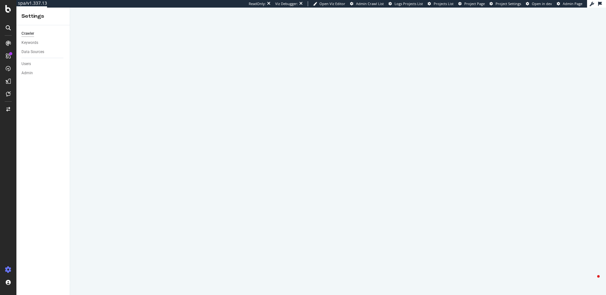 The width and height of the screenshot is (606, 295). What do you see at coordinates (441, 4) in the screenshot?
I see `a: Projects List` at bounding box center [441, 4].